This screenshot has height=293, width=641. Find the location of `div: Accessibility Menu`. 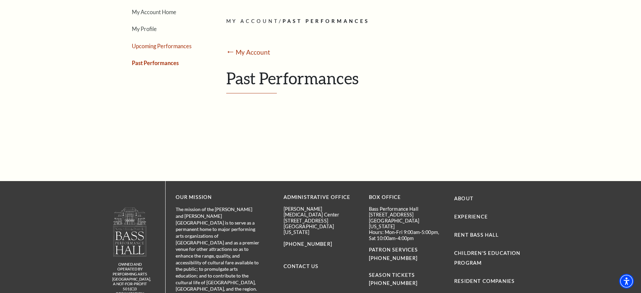

div: Accessibility Menu is located at coordinates (626, 281).